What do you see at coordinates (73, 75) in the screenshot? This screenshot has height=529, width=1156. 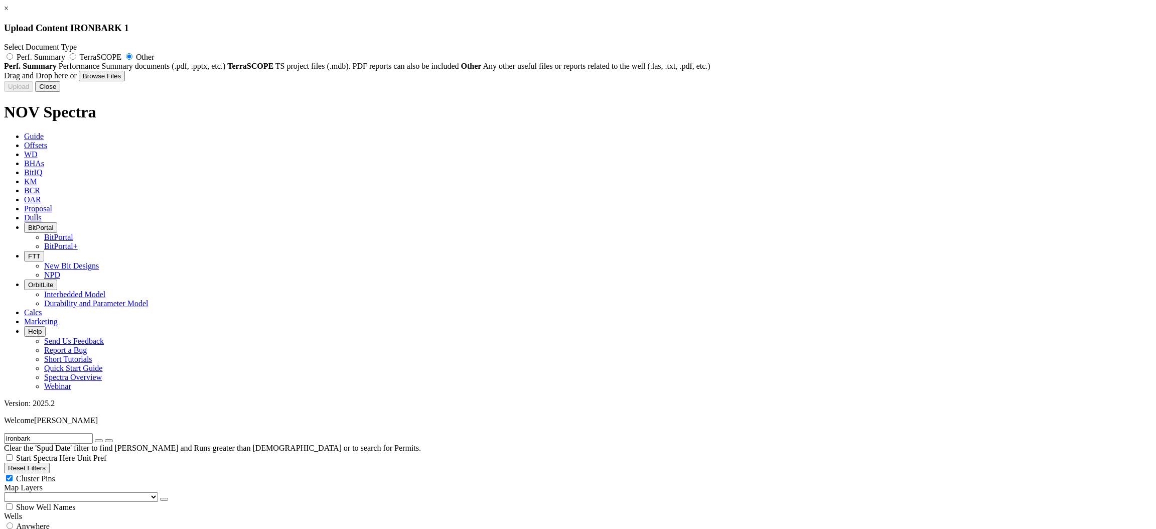 I see `span: or` at bounding box center [73, 75].